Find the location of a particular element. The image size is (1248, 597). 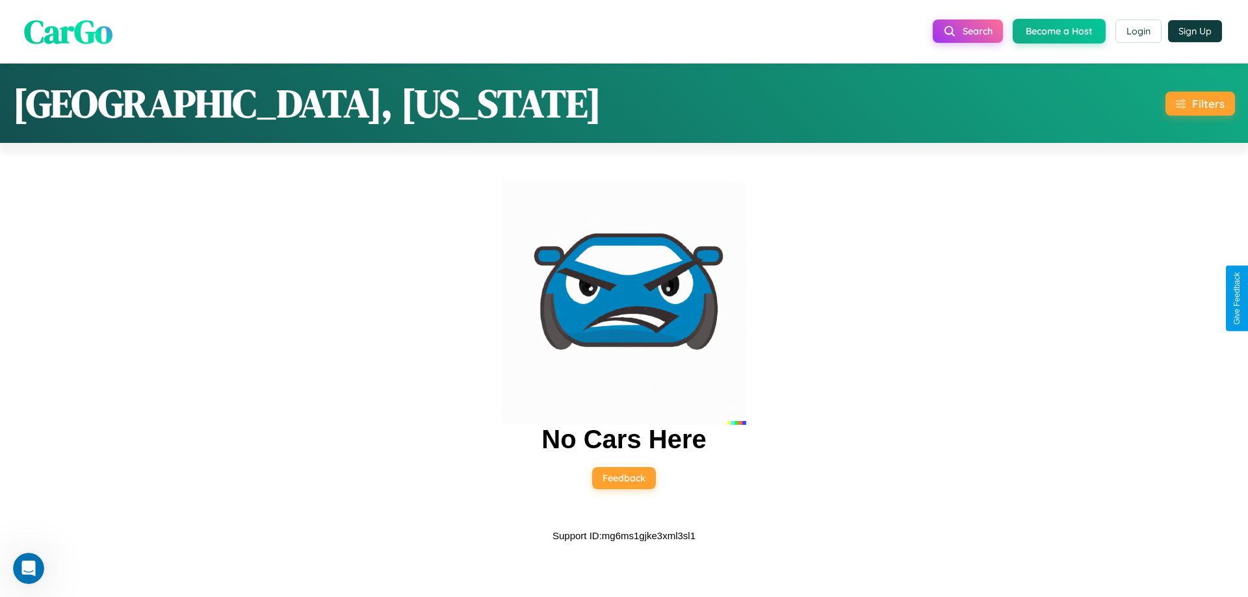

button: Login is located at coordinates (1138, 31).